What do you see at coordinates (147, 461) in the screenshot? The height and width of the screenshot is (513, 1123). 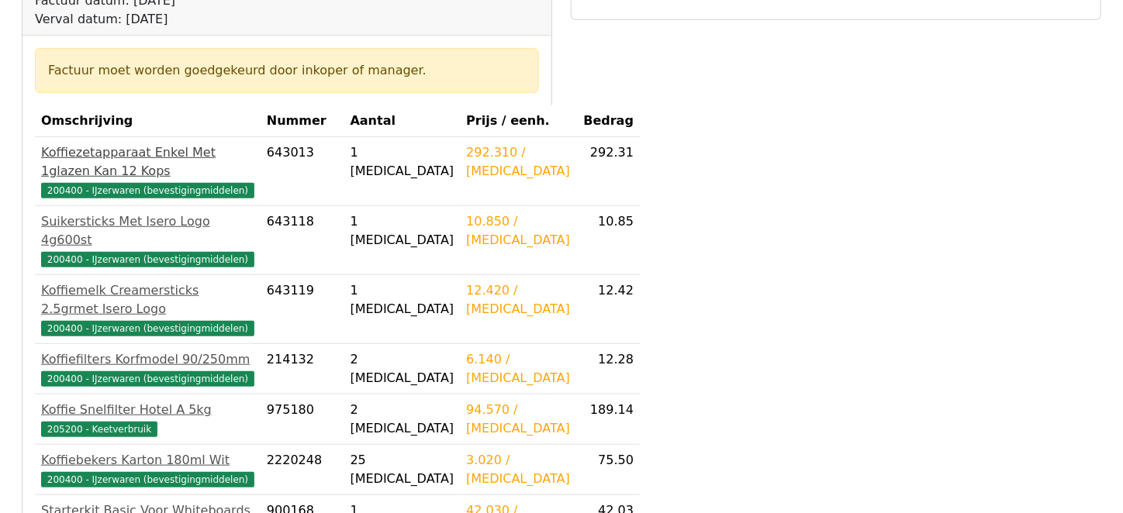 I see `div: Koffiebekers Karton 180ml Wit` at bounding box center [147, 461].